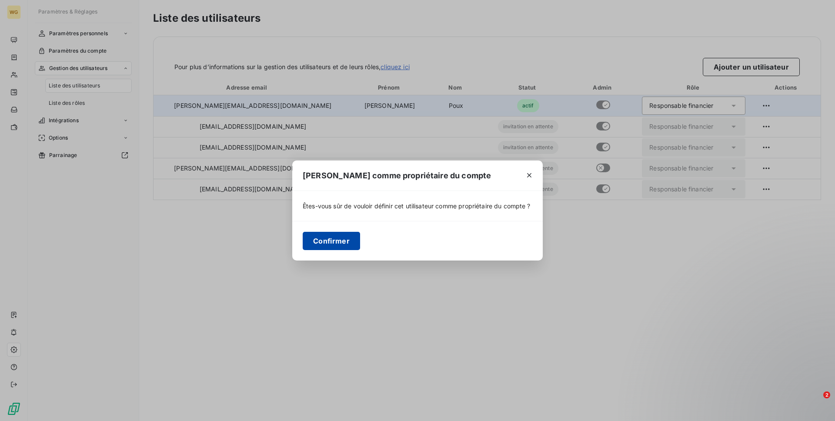  What do you see at coordinates (331, 241) in the screenshot?
I see `button: Confirmer` at bounding box center [331, 241].